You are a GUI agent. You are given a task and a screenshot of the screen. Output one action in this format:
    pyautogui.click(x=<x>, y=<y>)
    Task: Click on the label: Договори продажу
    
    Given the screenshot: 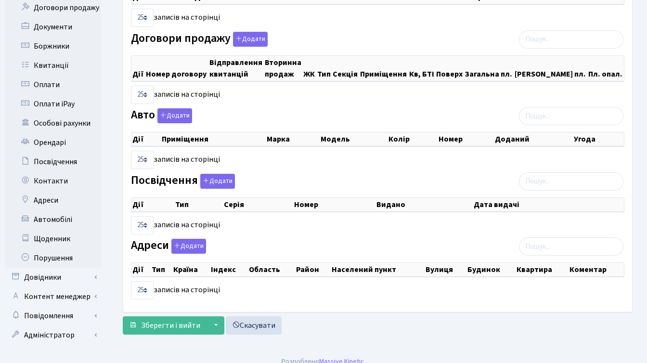 What is the action you would take?
    pyautogui.click(x=199, y=39)
    